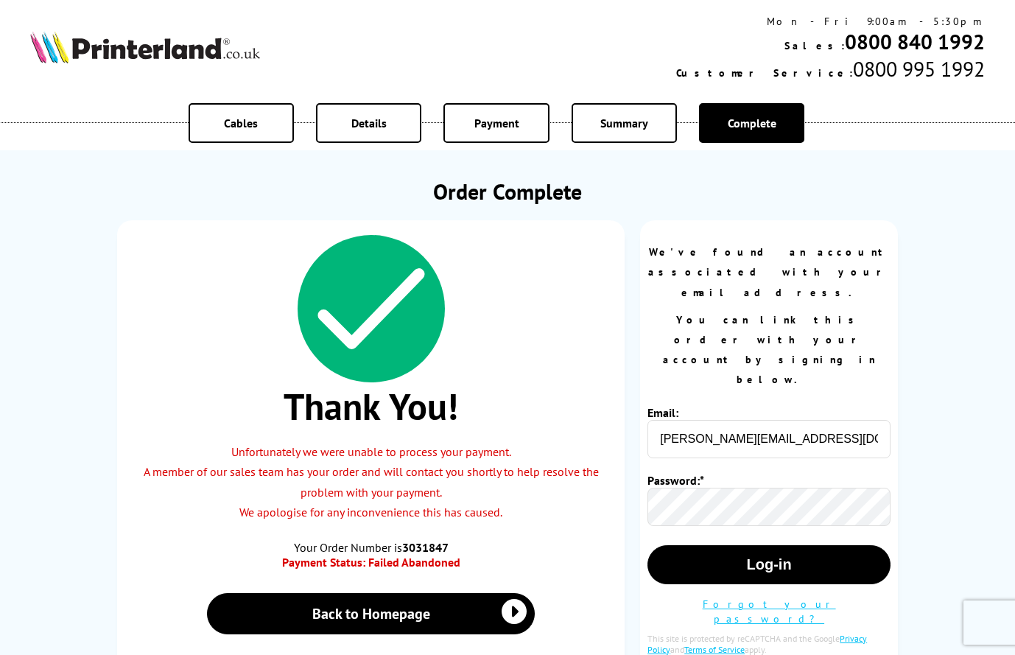 This screenshot has height=655, width=1015. What do you see at coordinates (769, 273) in the screenshot?
I see `p: We've found an account associated with your email address.` at bounding box center [769, 273].